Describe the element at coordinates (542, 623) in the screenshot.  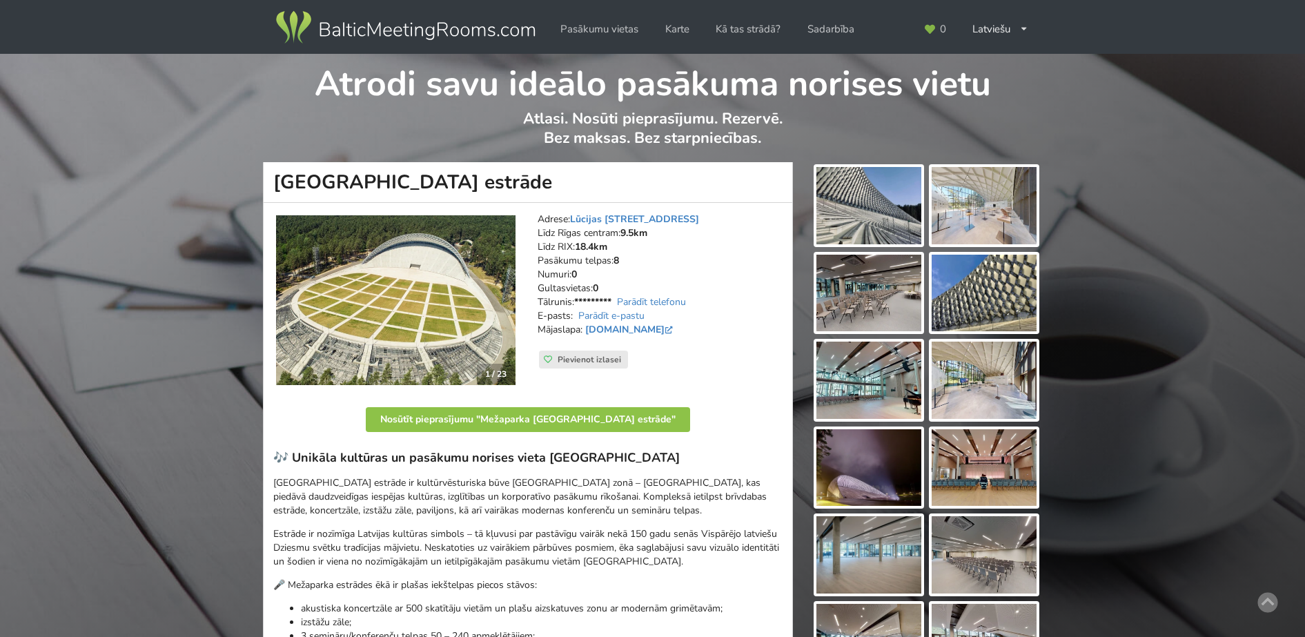
I see `li: izstāžu zāle;` at that location.